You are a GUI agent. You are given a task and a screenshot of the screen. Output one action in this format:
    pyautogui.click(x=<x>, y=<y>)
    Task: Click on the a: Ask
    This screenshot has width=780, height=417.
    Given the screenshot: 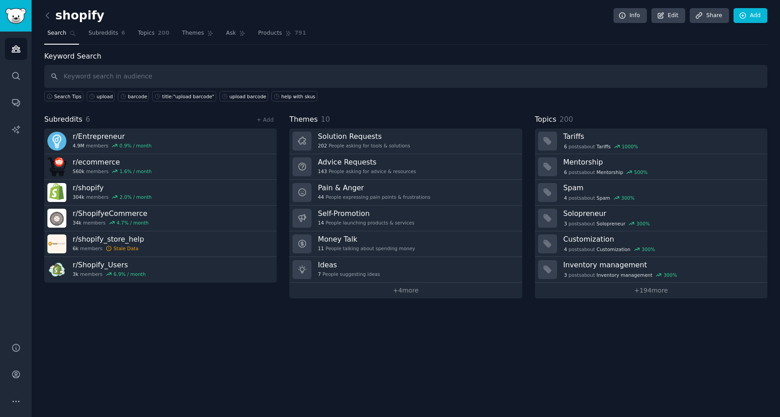 What is the action you would take?
    pyautogui.click(x=236, y=35)
    